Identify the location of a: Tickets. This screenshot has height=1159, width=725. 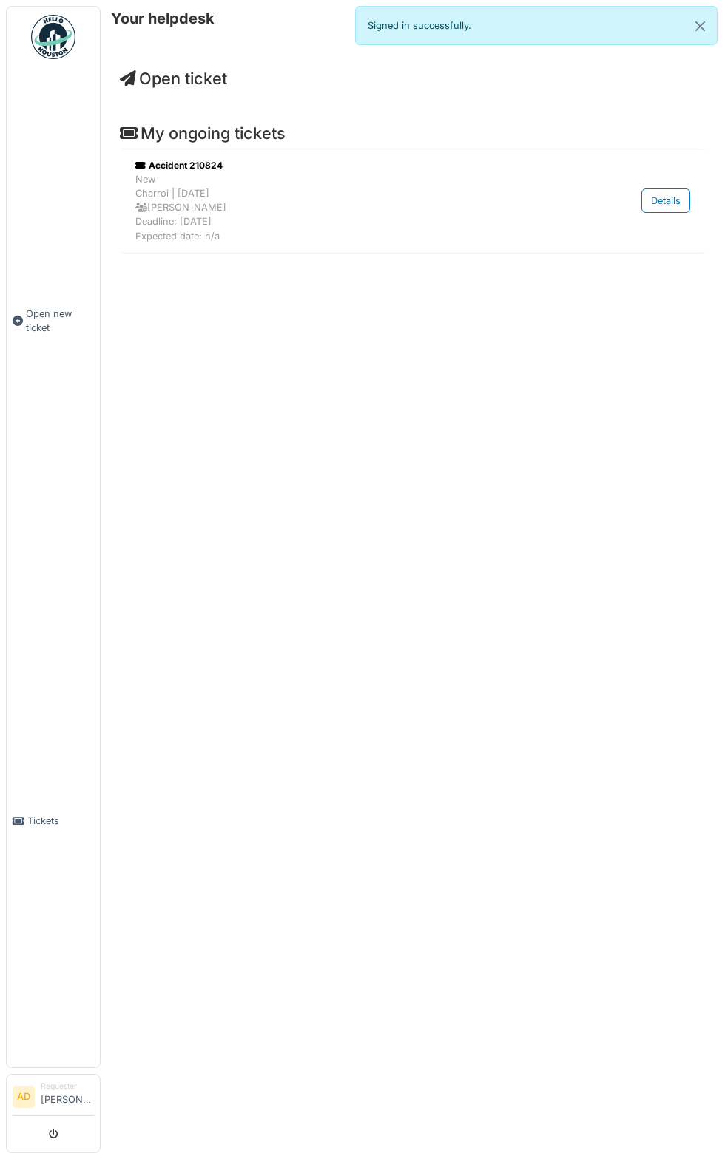
(53, 821).